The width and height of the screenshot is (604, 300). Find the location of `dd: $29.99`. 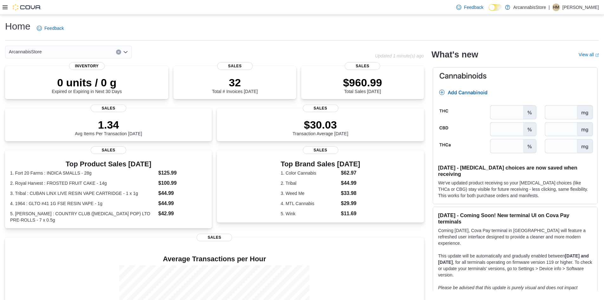

dd: $29.99 is located at coordinates (350, 203).